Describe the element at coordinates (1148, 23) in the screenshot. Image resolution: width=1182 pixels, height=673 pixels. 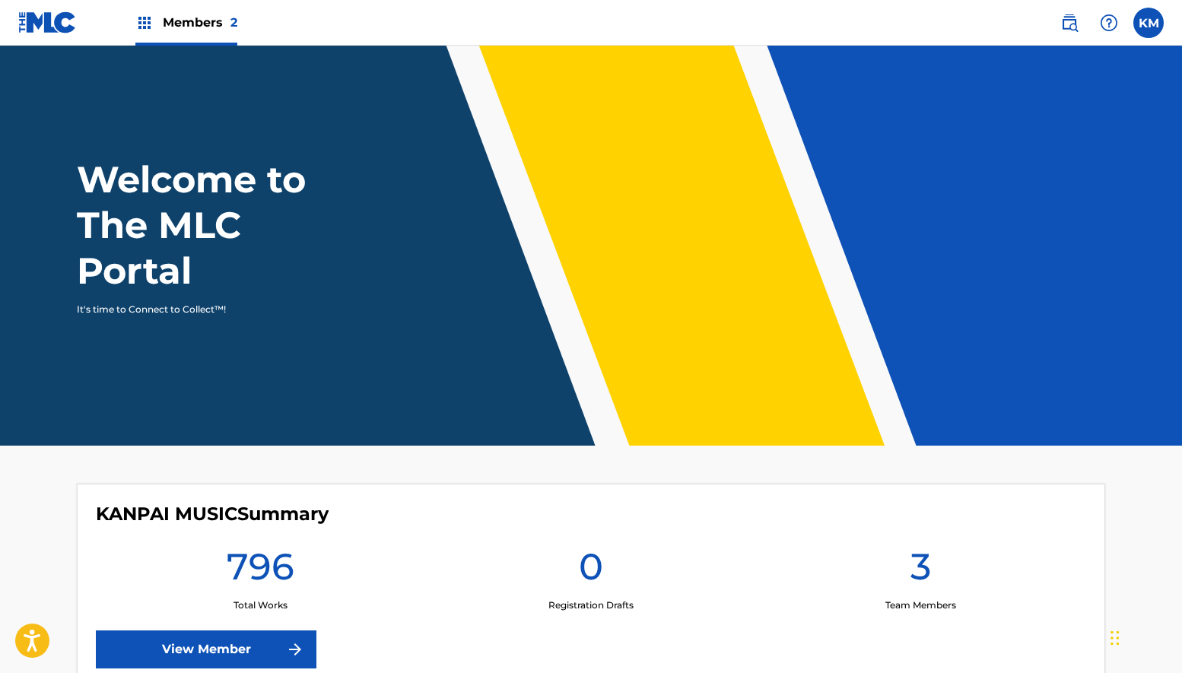
I see `div: User Menu` at that location.